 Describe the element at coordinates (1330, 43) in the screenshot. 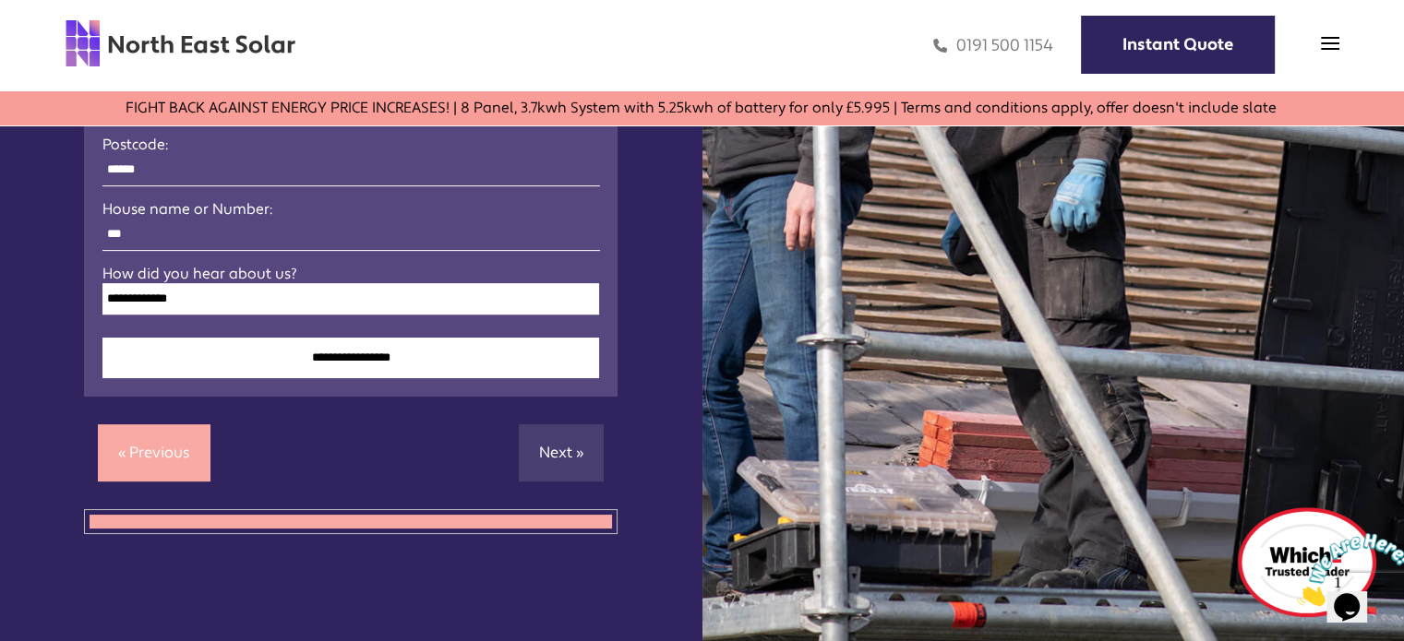

I see `img: menu icon` at that location.